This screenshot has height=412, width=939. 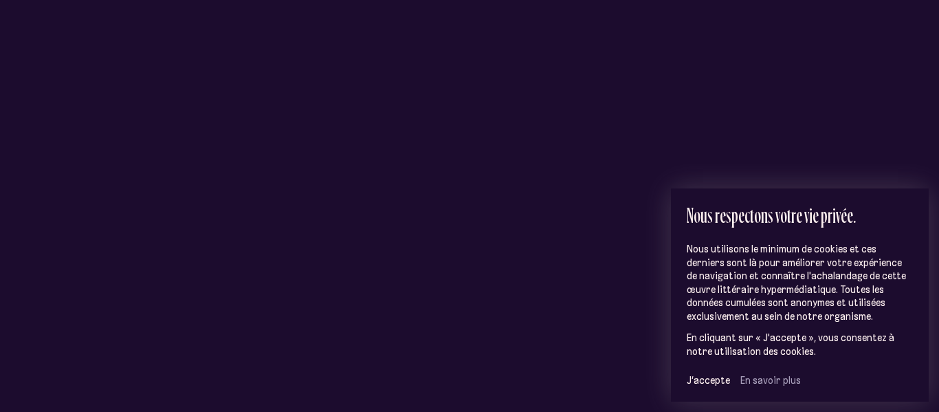 What do you see at coordinates (800, 345) in the screenshot?
I see `p: En cliquant sur « J'accepte », vous consentez à notre utilisation des cookies.` at bounding box center [800, 345].